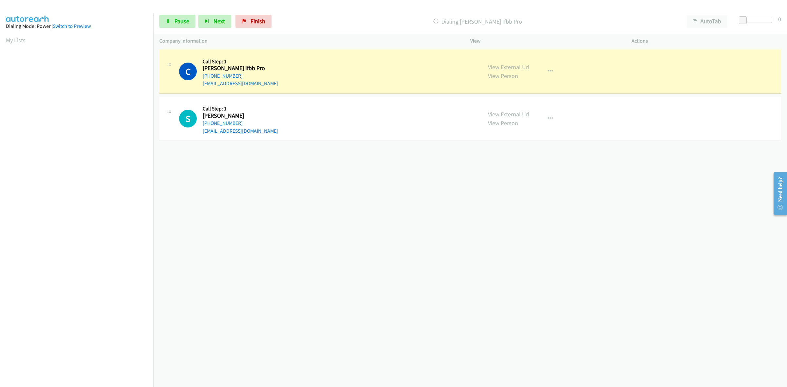 Image resolution: width=787 pixels, height=387 pixels. I want to click on h1: C, so click(188, 71).